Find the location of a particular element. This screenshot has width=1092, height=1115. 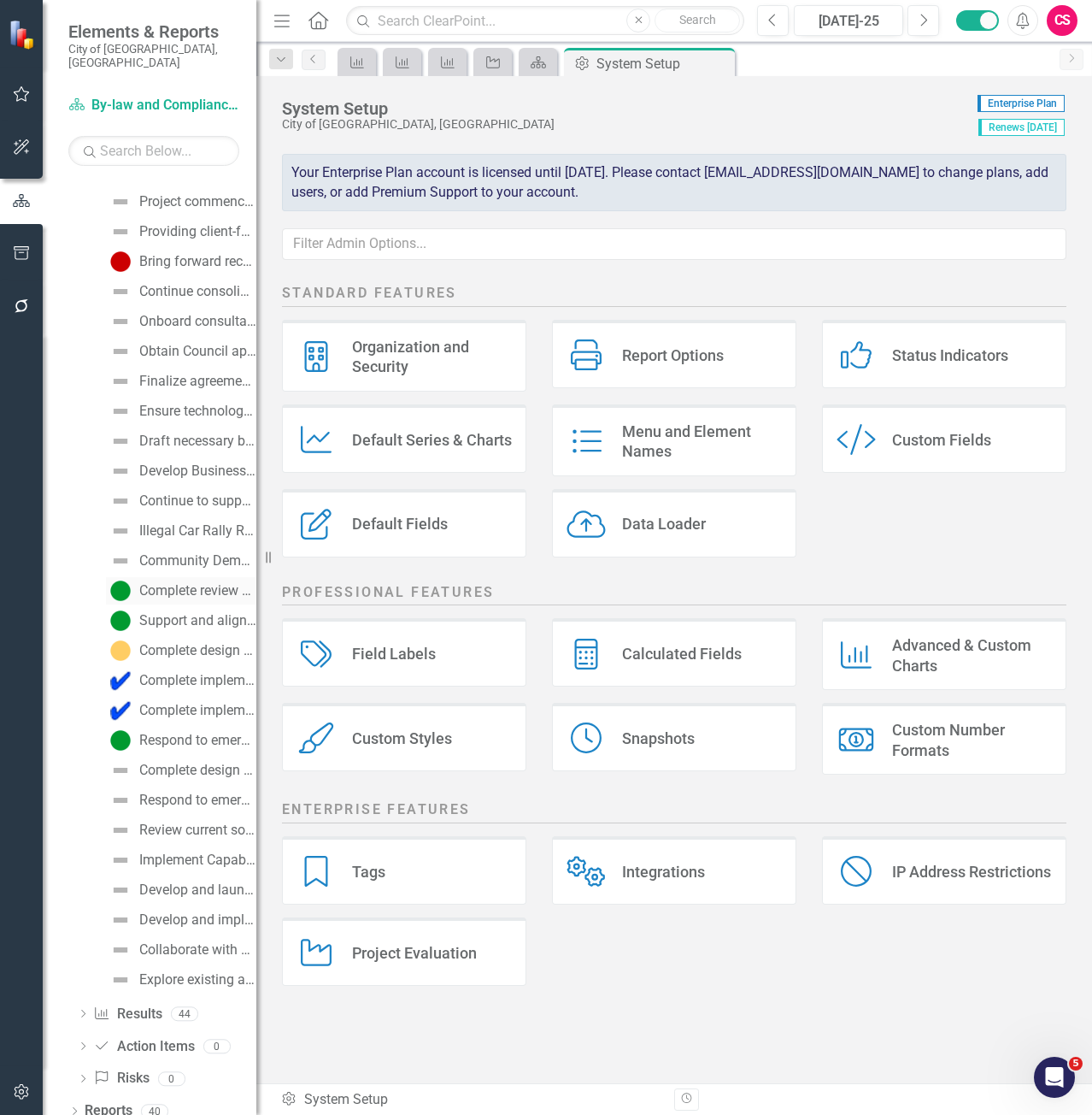

a: Action Items is located at coordinates (144, 1046).